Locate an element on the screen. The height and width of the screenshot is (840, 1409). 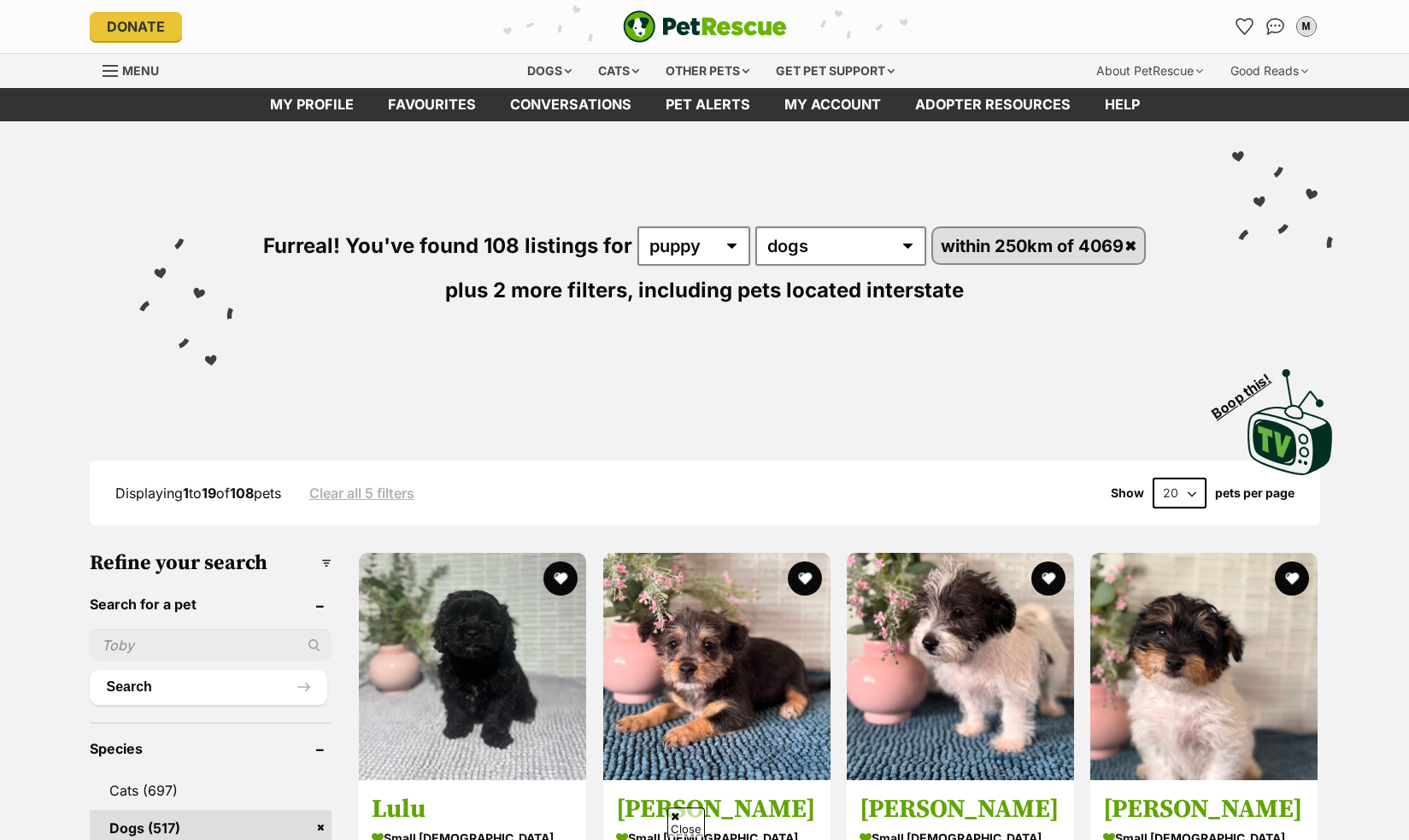
img: Marvin - Maltese x Poodle x Fox Terrier Dog is located at coordinates (717, 666).